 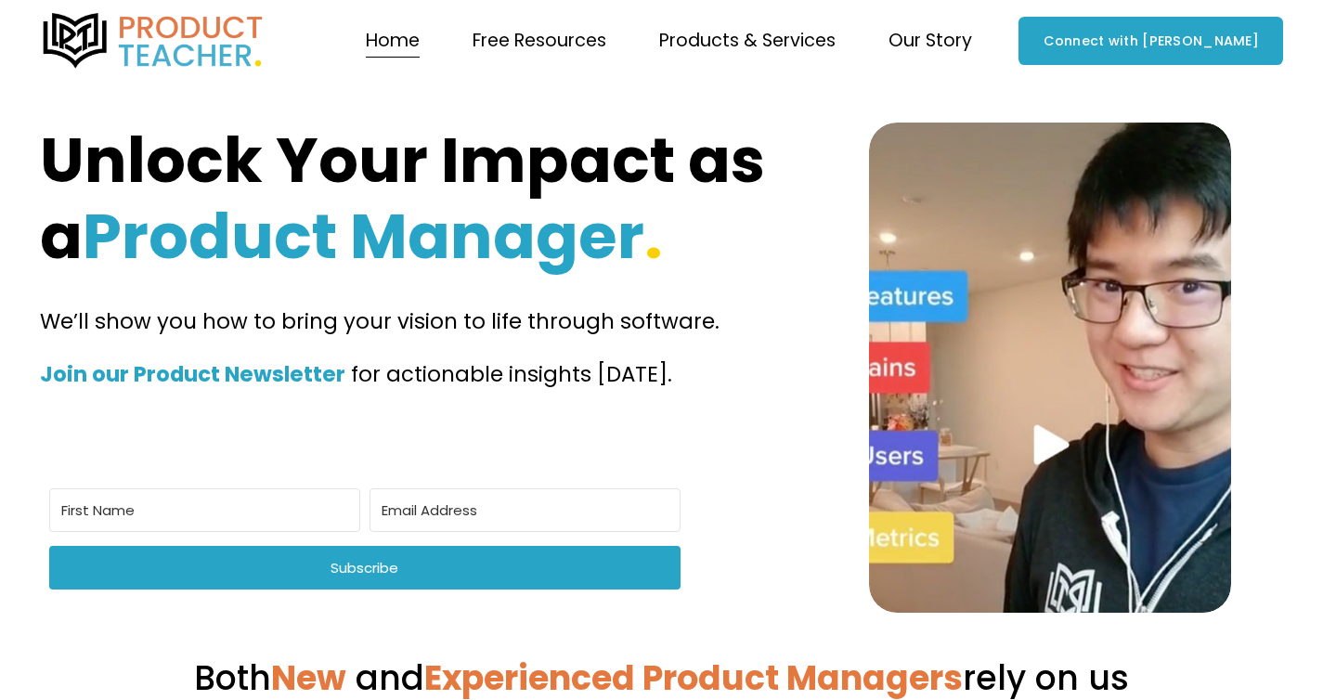 I want to click on span: Subscribe, so click(x=365, y=567).